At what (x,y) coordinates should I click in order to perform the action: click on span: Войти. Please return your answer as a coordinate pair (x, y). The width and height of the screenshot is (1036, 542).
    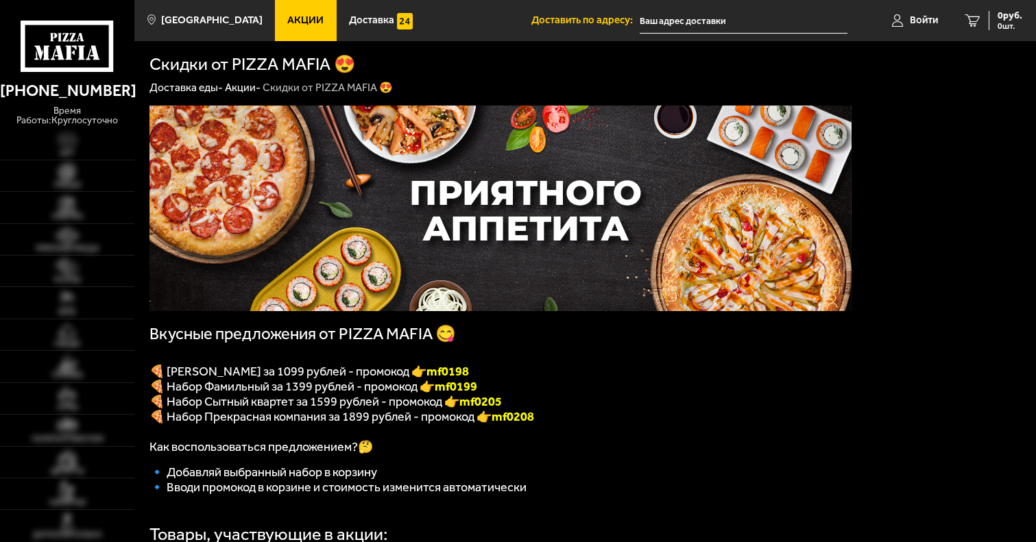
    Looking at the image, I should click on (923, 20).